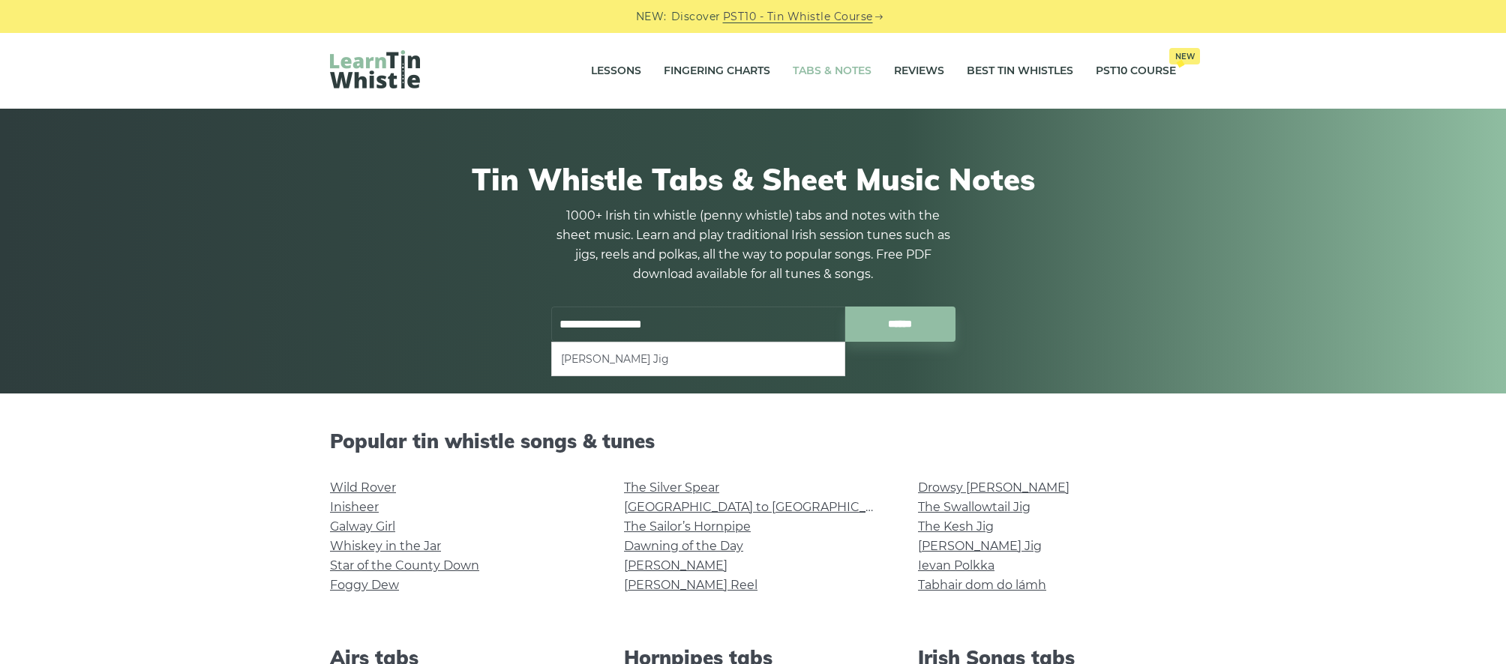 The width and height of the screenshot is (1506, 664). What do you see at coordinates (364, 585) in the screenshot?
I see `a: Foggy Dew` at bounding box center [364, 585].